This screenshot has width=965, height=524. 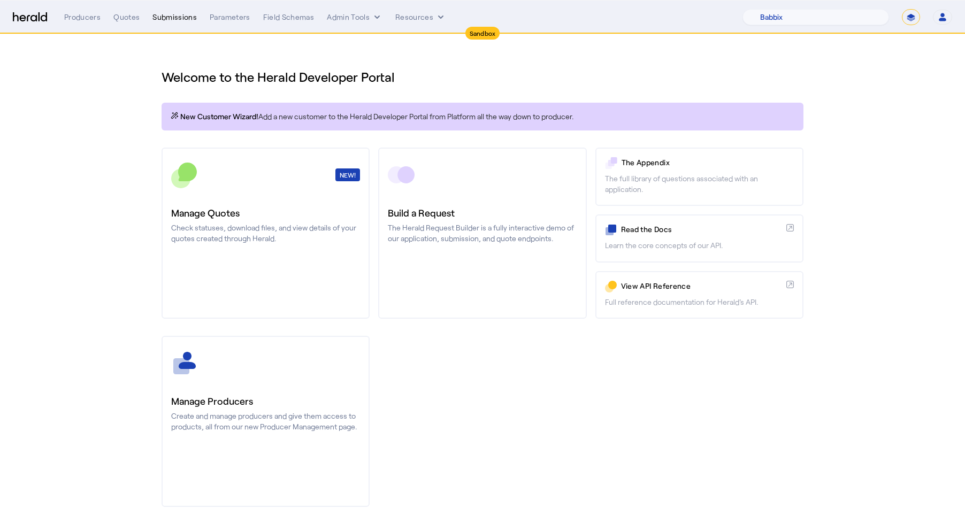 What do you see at coordinates (708, 163) in the screenshot?
I see `p: The Appendix` at bounding box center [708, 163].